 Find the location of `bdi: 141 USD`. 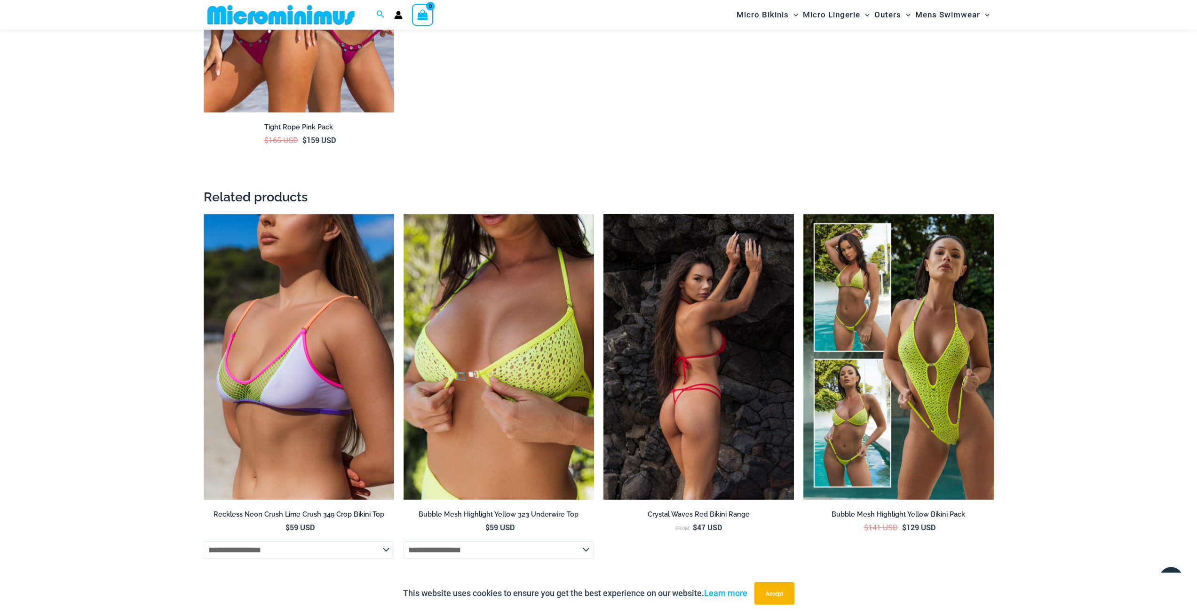

bdi: 141 USD is located at coordinates (881, 527).